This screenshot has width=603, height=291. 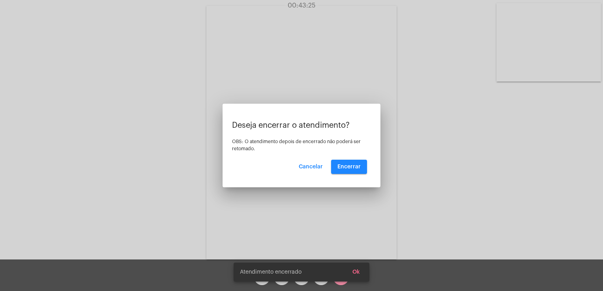 What do you see at coordinates (349, 167) in the screenshot?
I see `span: Encerrar` at bounding box center [349, 167].